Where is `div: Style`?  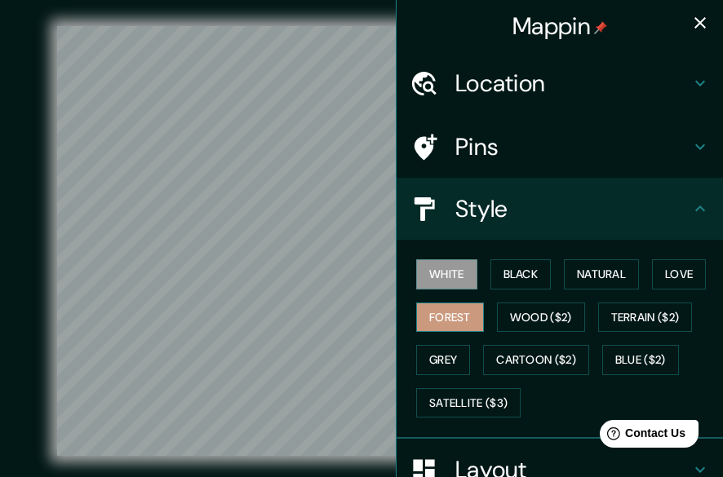
div: Style is located at coordinates (560, 209).